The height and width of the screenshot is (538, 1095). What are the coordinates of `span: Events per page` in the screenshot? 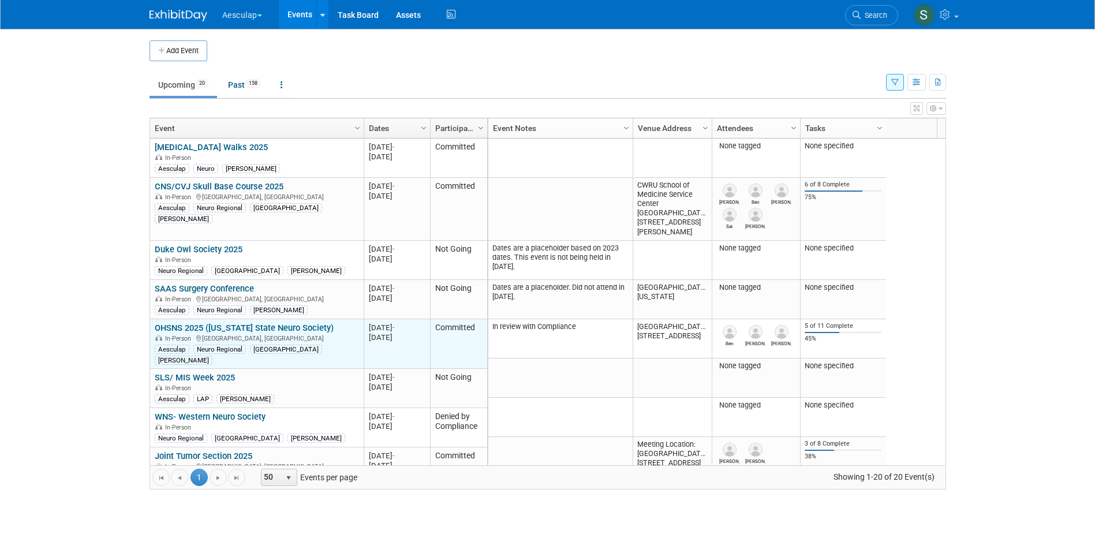 It's located at (307, 477).